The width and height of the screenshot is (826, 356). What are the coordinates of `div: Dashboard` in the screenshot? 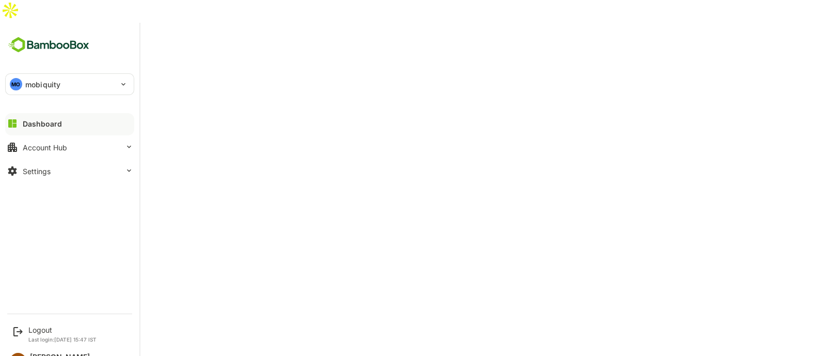 It's located at (42, 123).